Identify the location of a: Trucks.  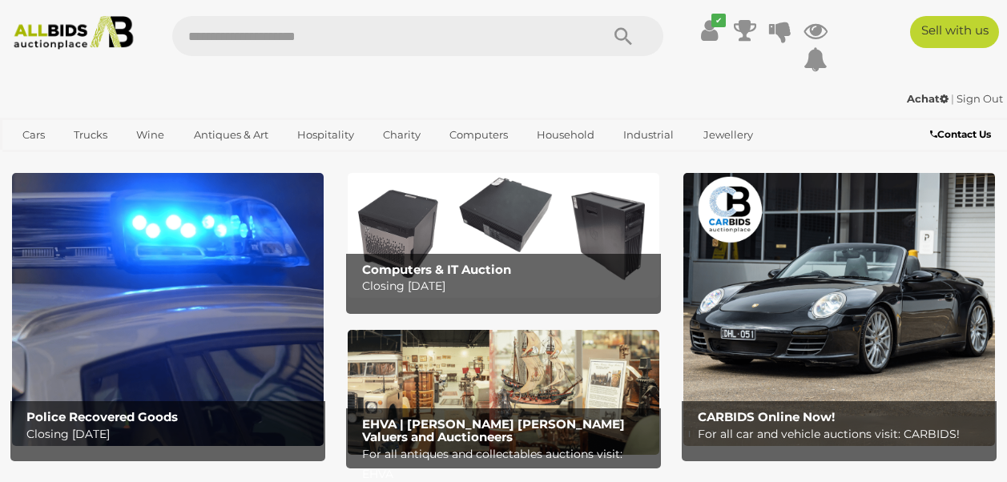
(91, 135).